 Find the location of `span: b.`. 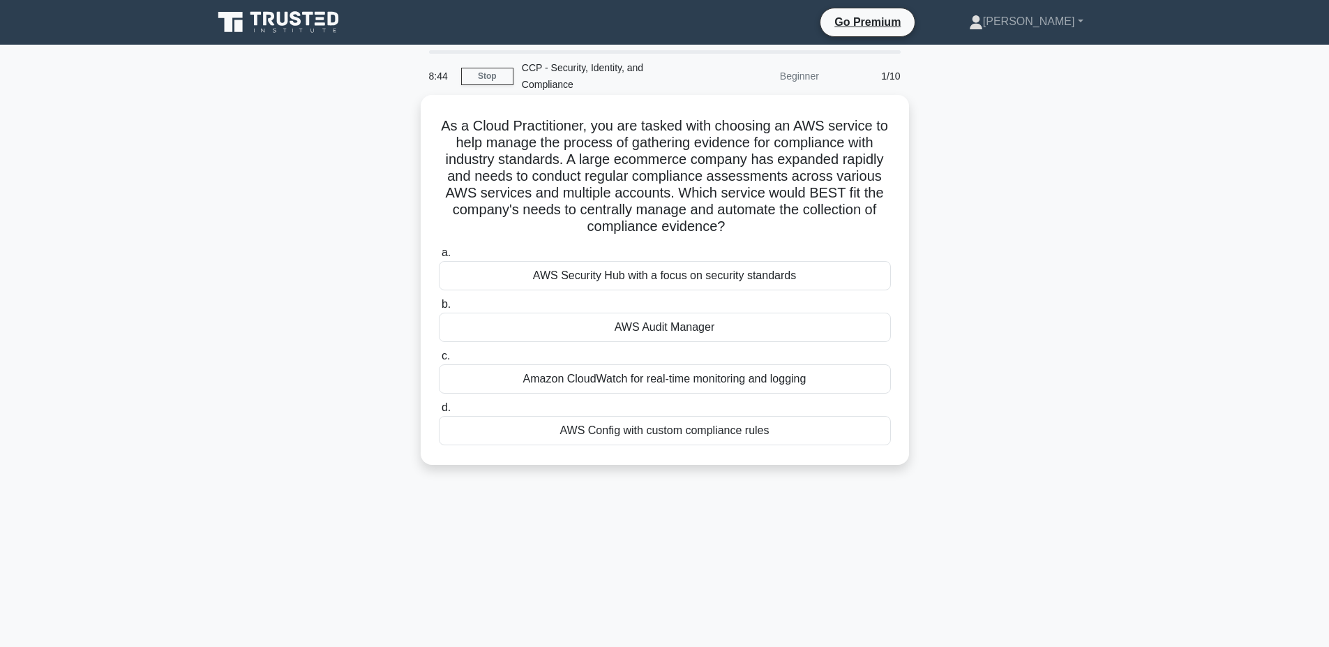

span: b. is located at coordinates (446, 303).